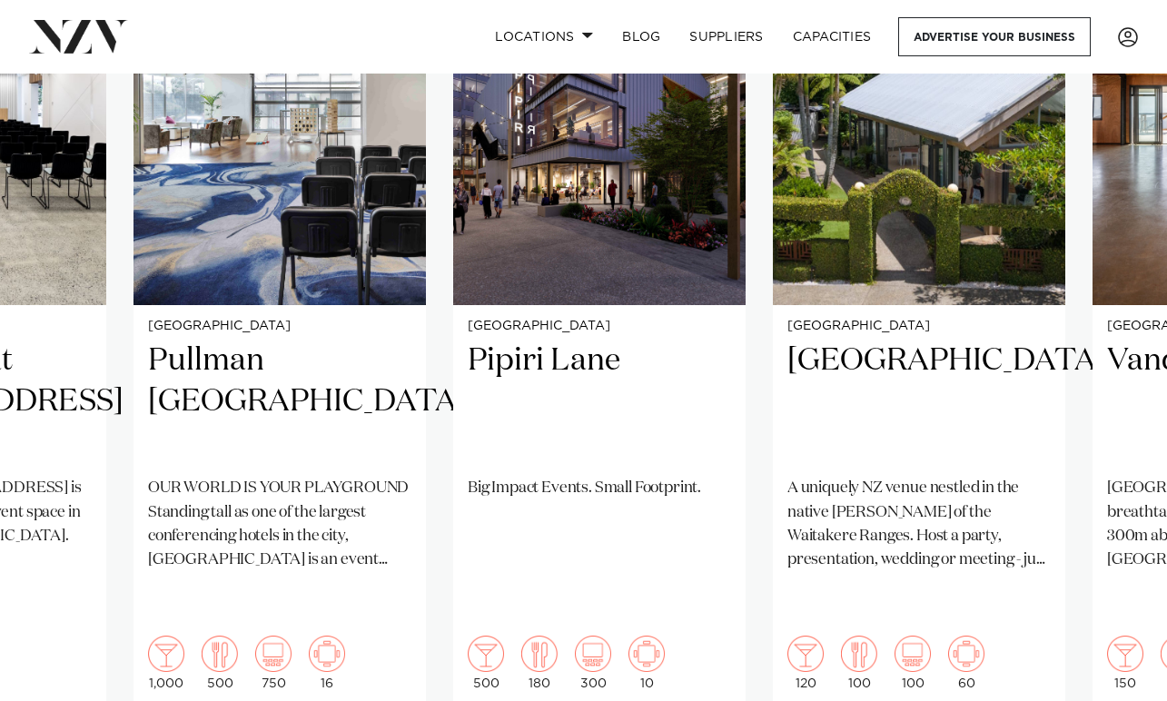 The image size is (1167, 701). I want to click on p: OUR WORLD IS YOUR PLAYGROUND Standing tall as one of the largest conferencing hotels in the city,..., so click(280, 524).